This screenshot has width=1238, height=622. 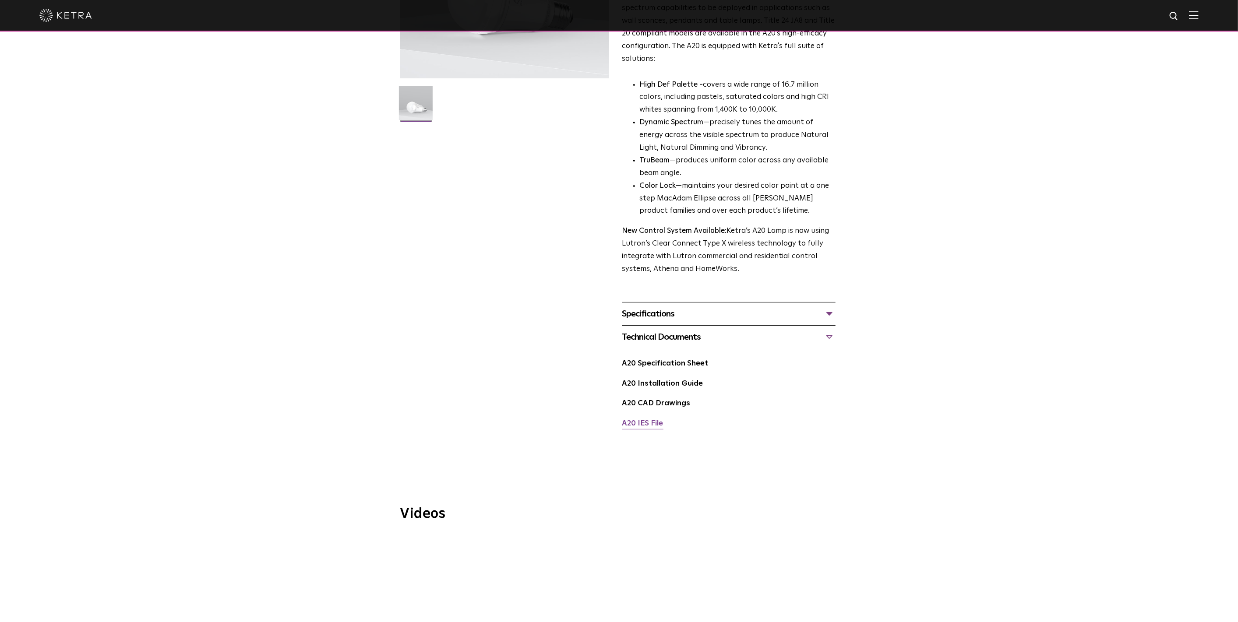 What do you see at coordinates (1194, 15) in the screenshot?
I see `img: Hamburger%20Nav.svg` at bounding box center [1194, 15].